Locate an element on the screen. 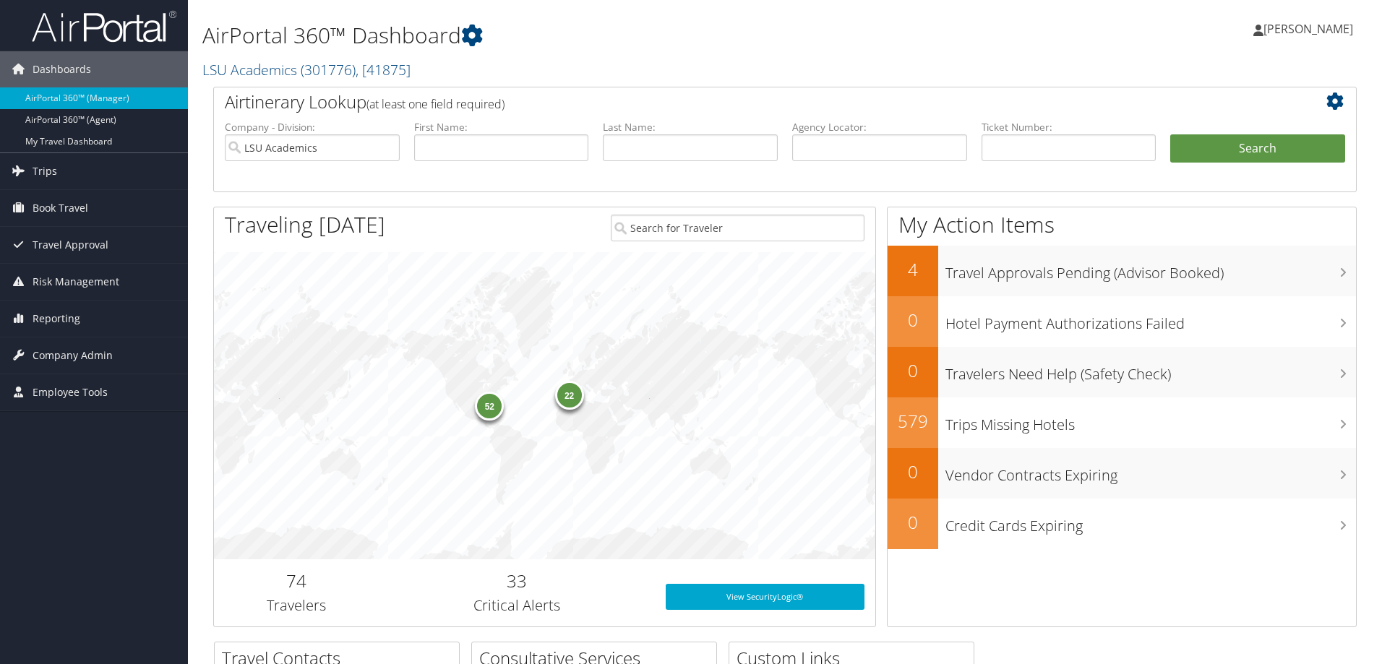 The image size is (1382, 664). a: 4Travel Approvals Pending (Advisor Booked) is located at coordinates (1122, 271).